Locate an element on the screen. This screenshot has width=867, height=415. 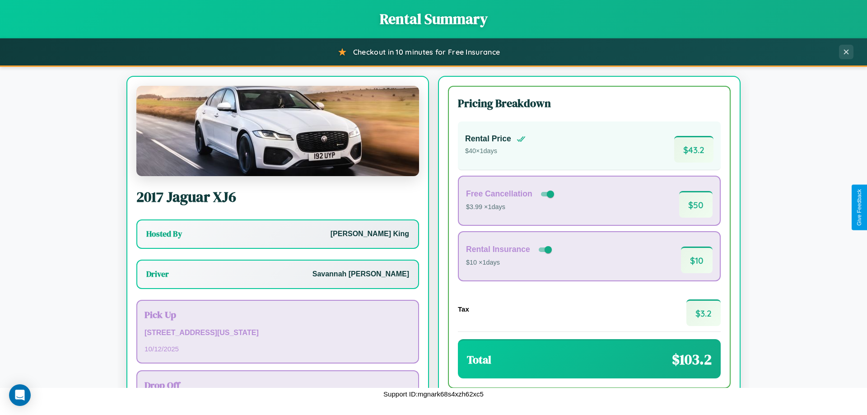
span: $ 10 is located at coordinates (697, 260).